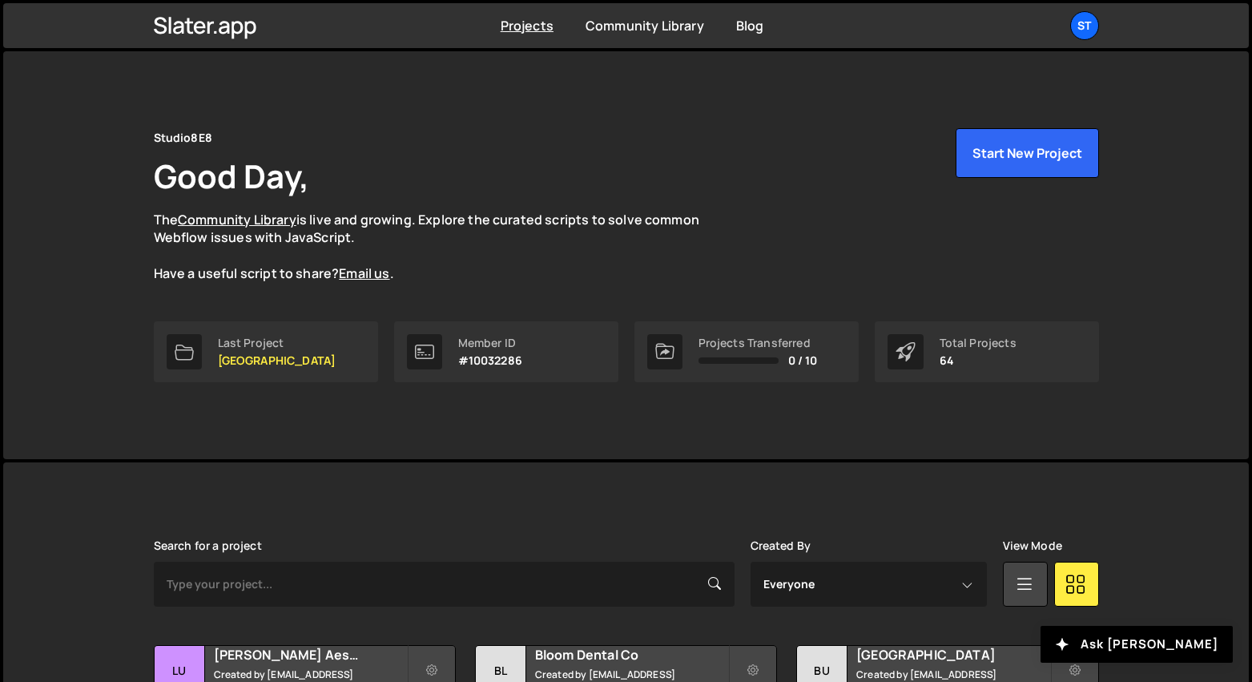 The height and width of the screenshot is (682, 1252). I want to click on h2: Bloom Dental Co, so click(631, 655).